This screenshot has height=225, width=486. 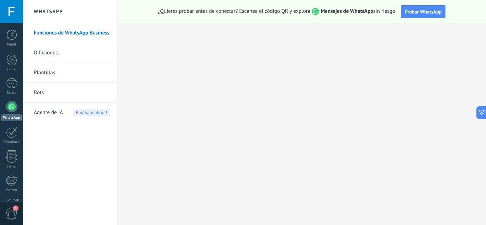 I want to click on span: Agente de IA, so click(x=48, y=113).